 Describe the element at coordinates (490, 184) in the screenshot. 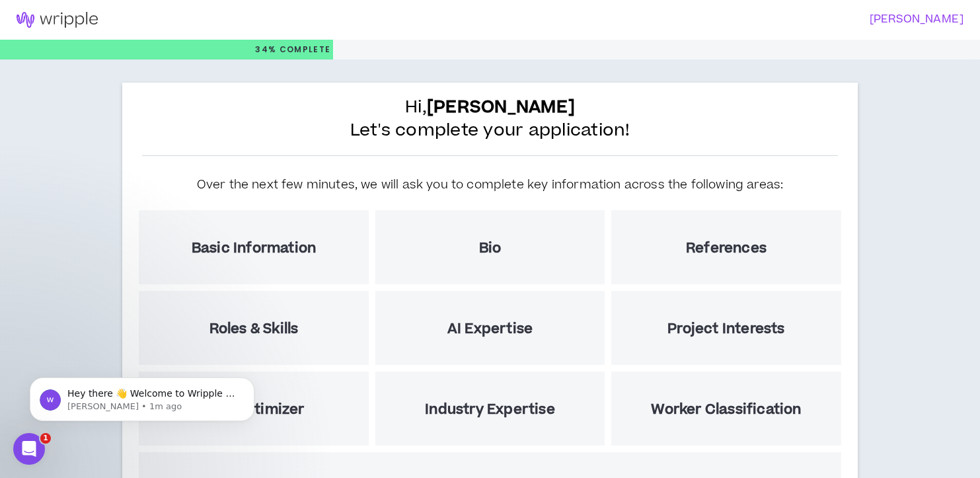

I see `h5: Over the next few minutes, we will ask you to complete key information across the following areas:` at that location.